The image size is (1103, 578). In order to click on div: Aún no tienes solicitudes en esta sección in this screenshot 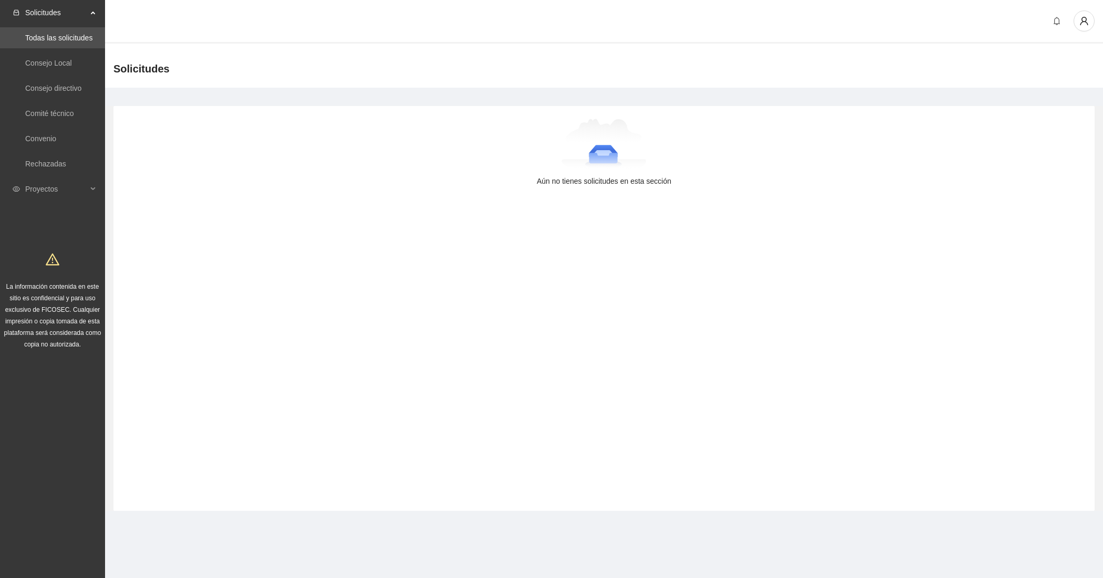, I will do `click(604, 181)`.